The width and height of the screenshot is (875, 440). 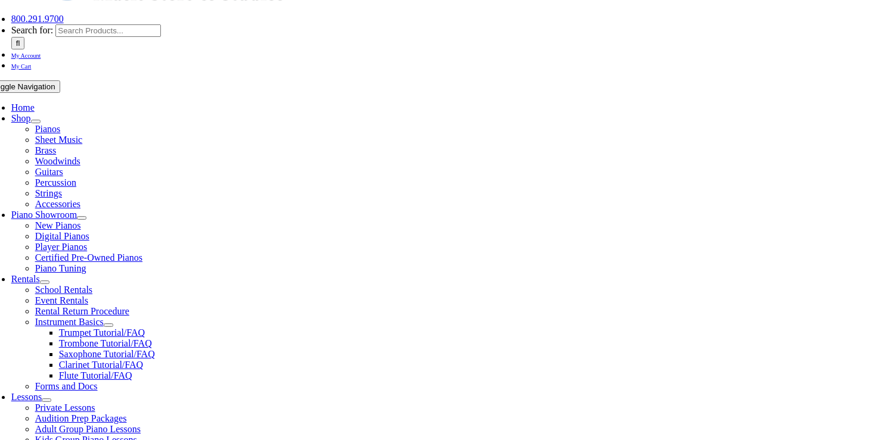 I want to click on input: Search, so click(x=18, y=43).